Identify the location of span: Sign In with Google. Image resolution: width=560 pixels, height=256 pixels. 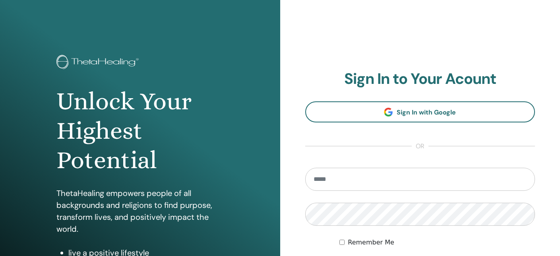
(426, 112).